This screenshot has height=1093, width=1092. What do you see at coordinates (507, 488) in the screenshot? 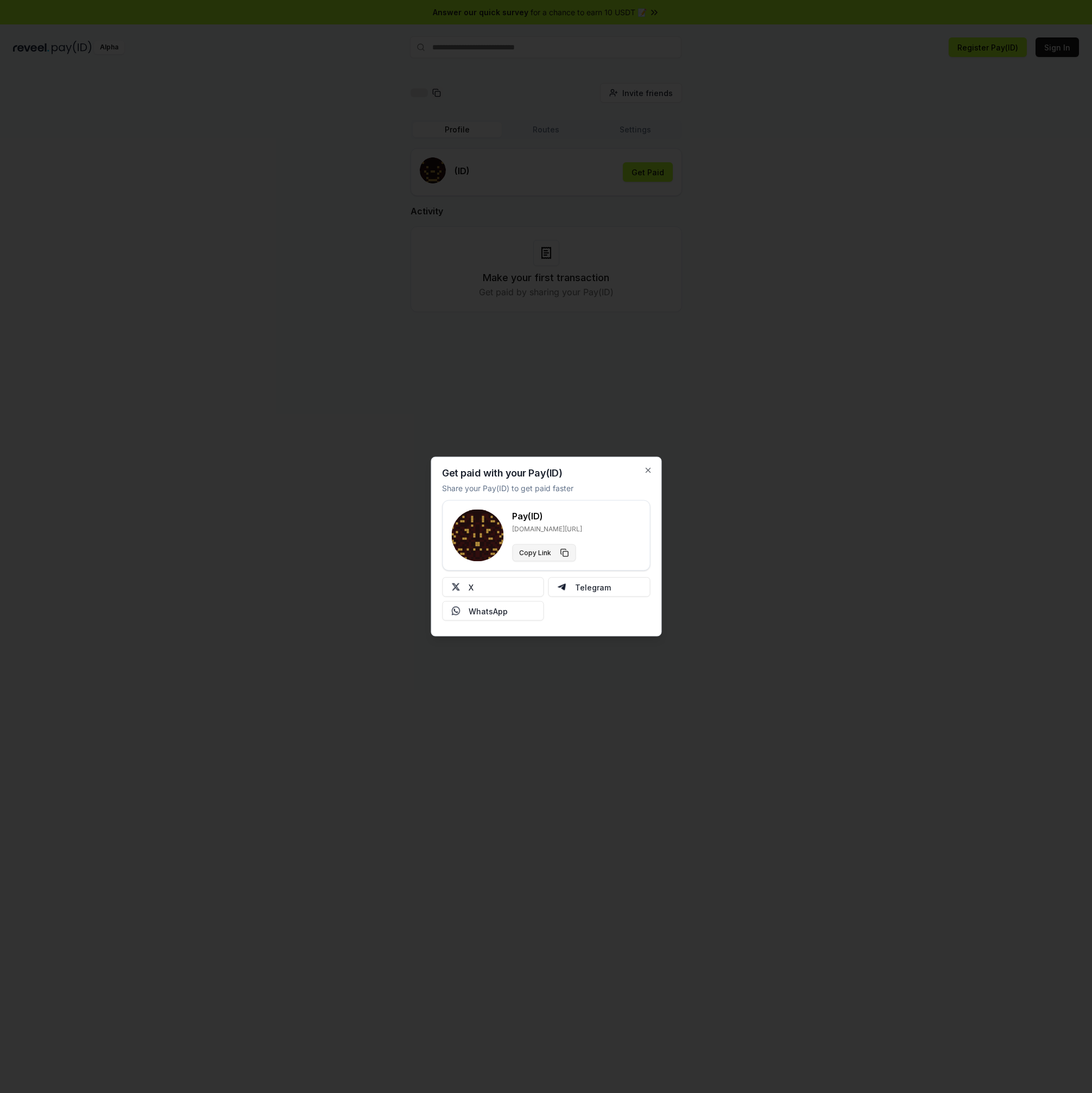
I see `p: Share your Pay(ID) to get paid faster` at bounding box center [507, 488].